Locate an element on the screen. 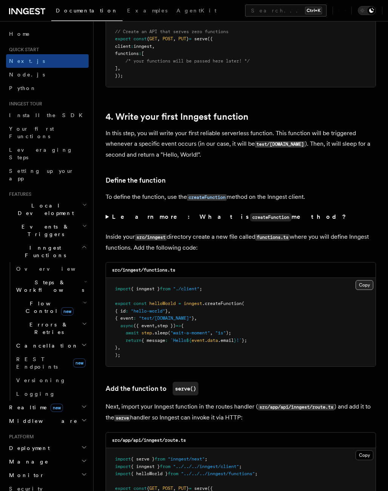  span: Versioning is located at coordinates (41, 380).